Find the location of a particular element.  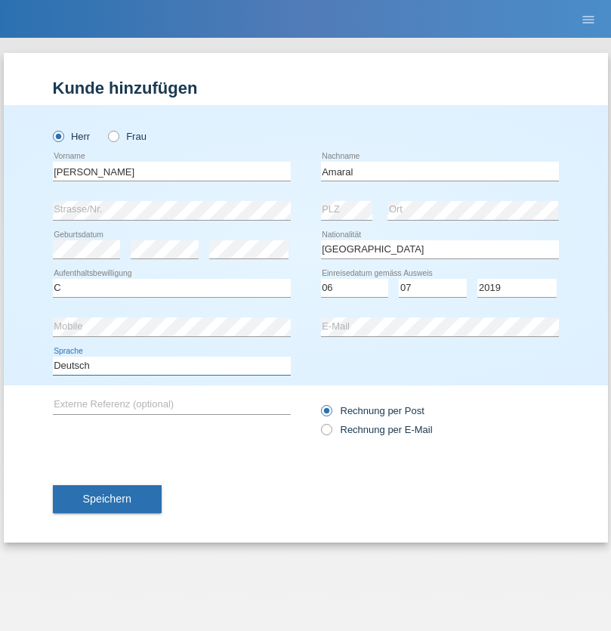

input: Rechnung per E-Mail is located at coordinates (326, 433).